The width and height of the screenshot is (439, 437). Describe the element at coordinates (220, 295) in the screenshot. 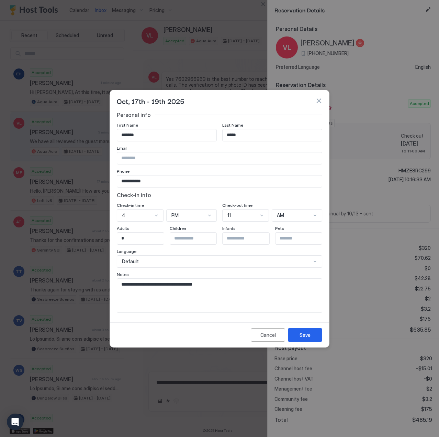

I see `textarea: Input Field` at that location.